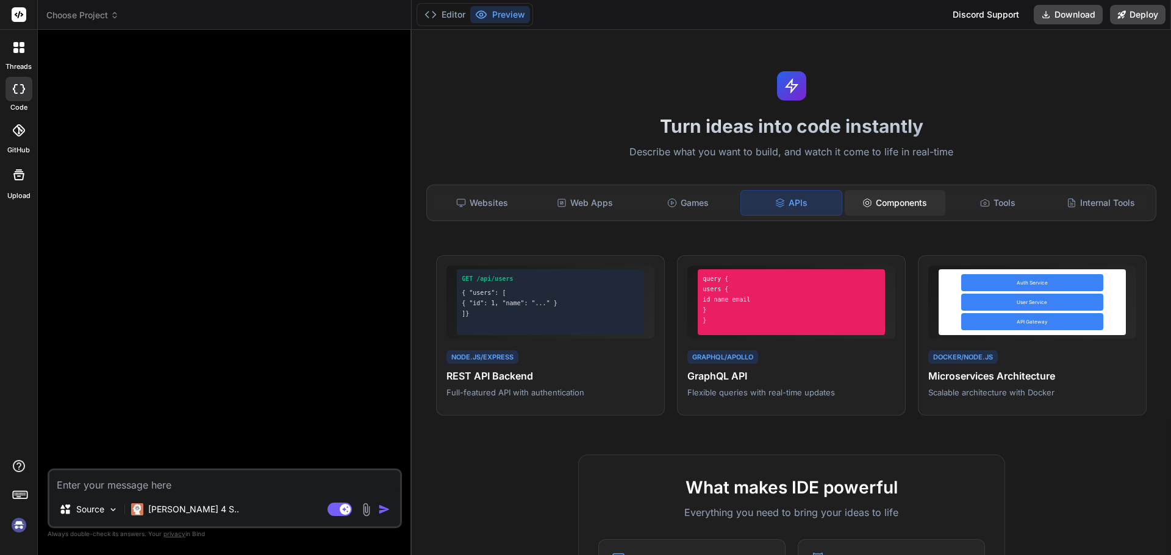 The height and width of the screenshot is (555, 1171). What do you see at coordinates (1032, 322) in the screenshot?
I see `div: API Gateway` at bounding box center [1032, 322].